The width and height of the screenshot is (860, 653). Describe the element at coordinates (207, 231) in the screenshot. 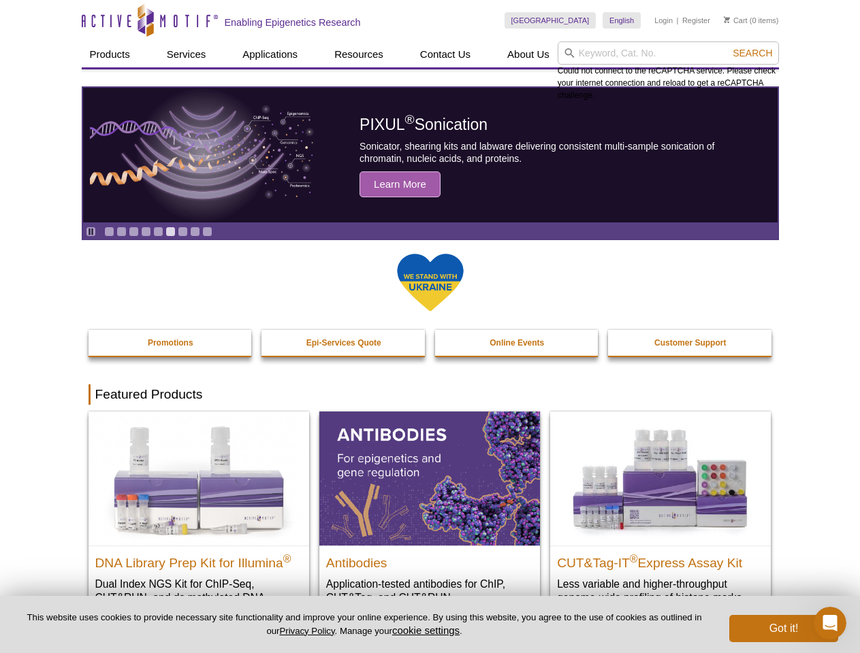

I see `a: Go to slide 9` at that location.